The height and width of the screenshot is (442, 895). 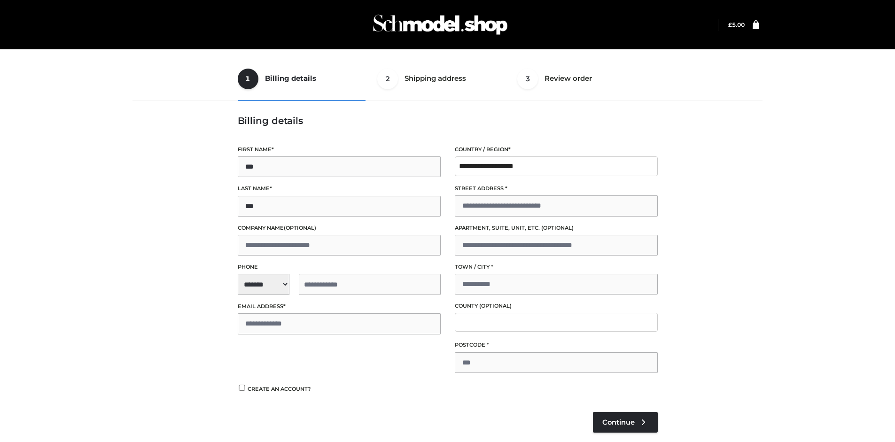 I want to click on span: Create an account?, so click(x=279, y=389).